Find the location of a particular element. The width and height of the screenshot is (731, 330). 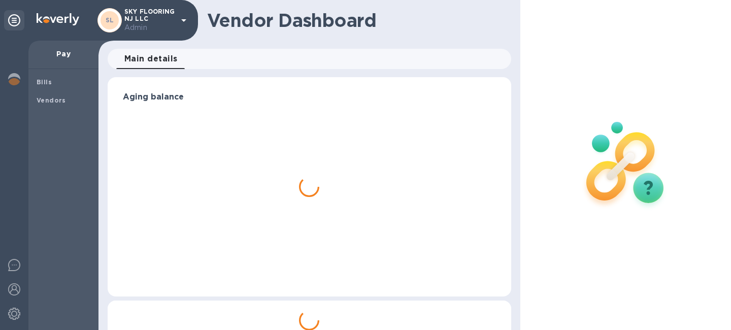

h3: Aging balance is located at coordinates (309, 97).